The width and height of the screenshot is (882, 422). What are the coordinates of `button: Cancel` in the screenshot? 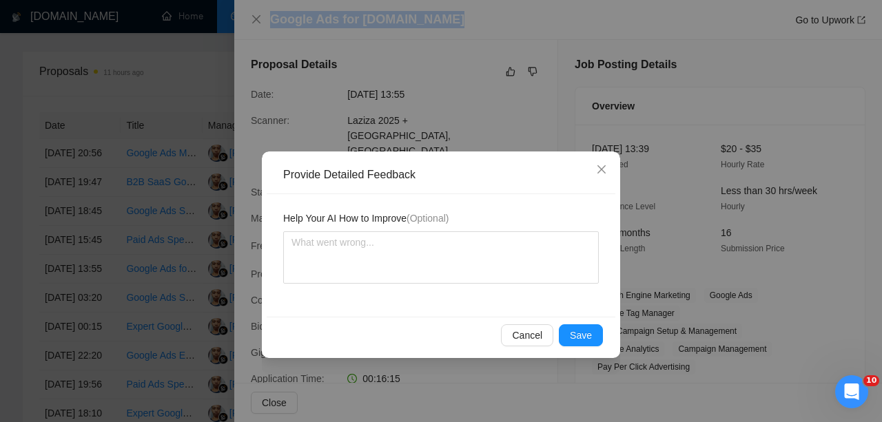 It's located at (527, 336).